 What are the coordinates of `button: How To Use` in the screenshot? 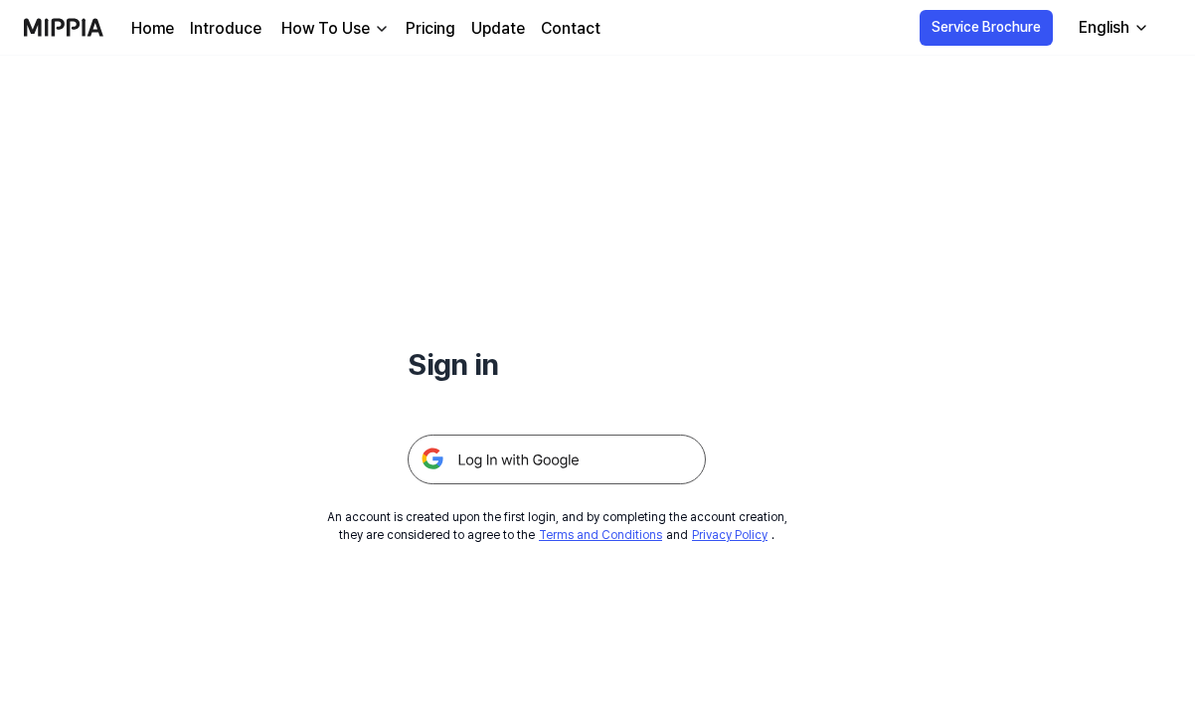 It's located at (333, 29).